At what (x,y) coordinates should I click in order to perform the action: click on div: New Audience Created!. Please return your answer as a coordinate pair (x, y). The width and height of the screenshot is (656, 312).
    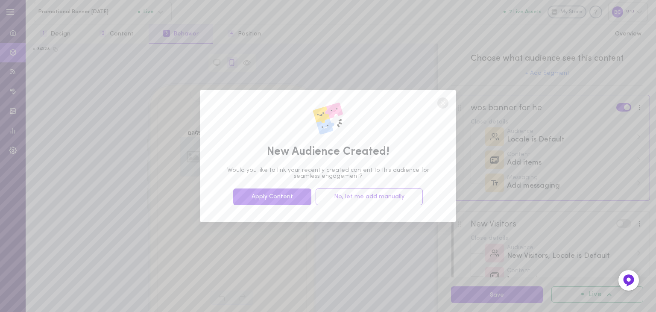
    Looking at the image, I should click on (328, 152).